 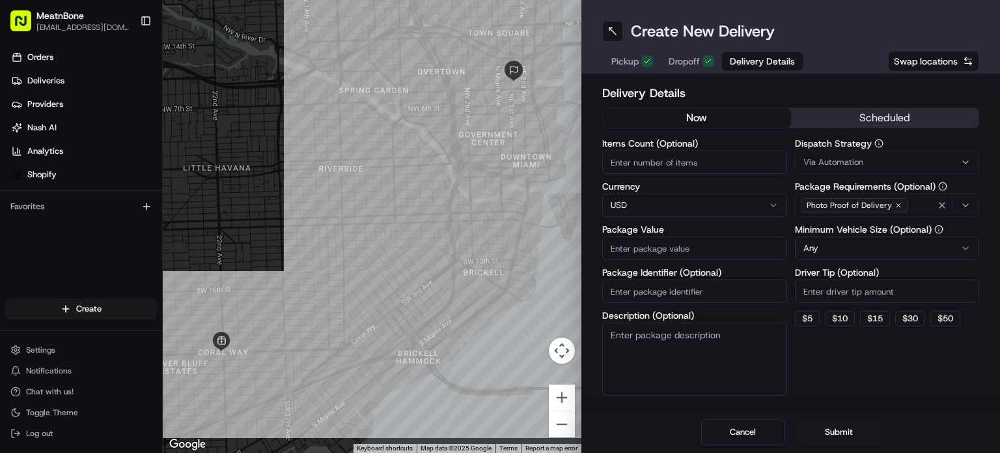 I want to click on button: $5, so click(x=807, y=318).